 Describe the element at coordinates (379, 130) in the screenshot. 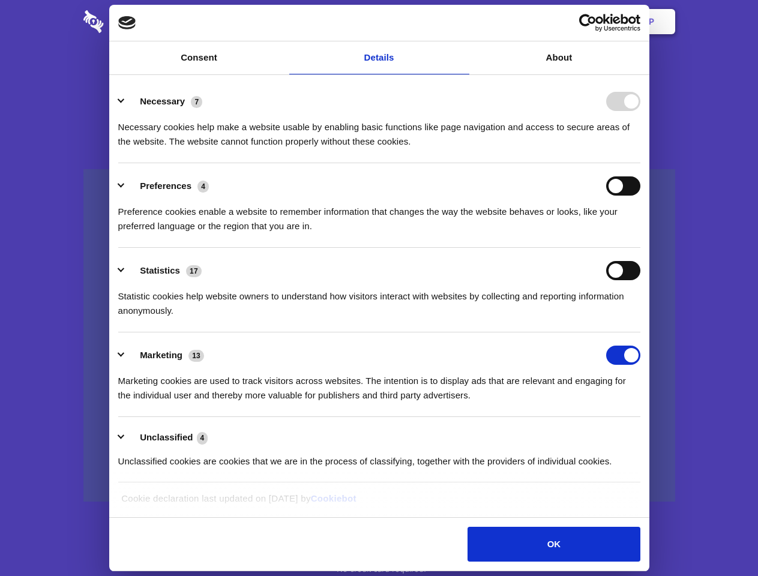

I see `div: Necessary cookies help make a website usable by enabling basic functions like page navigation and...` at that location.